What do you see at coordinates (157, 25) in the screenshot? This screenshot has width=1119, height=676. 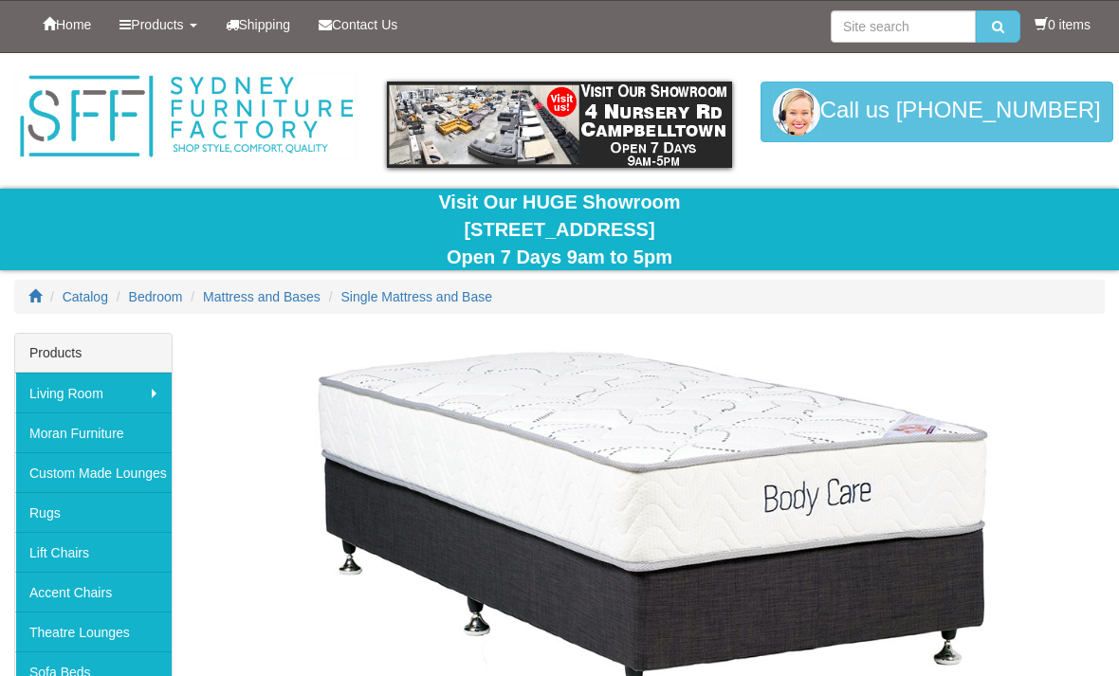 I see `a: Products` at bounding box center [157, 25].